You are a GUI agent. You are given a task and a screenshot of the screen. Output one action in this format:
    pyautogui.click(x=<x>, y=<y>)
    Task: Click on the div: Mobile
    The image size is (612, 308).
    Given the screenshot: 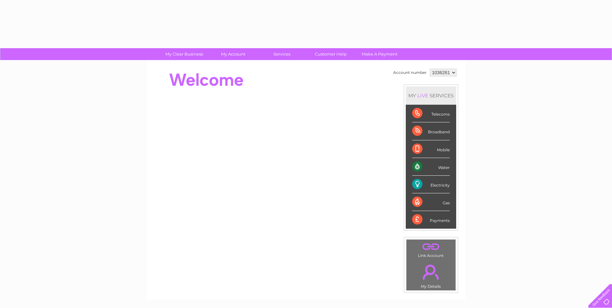 What is the action you would take?
    pyautogui.click(x=431, y=149)
    